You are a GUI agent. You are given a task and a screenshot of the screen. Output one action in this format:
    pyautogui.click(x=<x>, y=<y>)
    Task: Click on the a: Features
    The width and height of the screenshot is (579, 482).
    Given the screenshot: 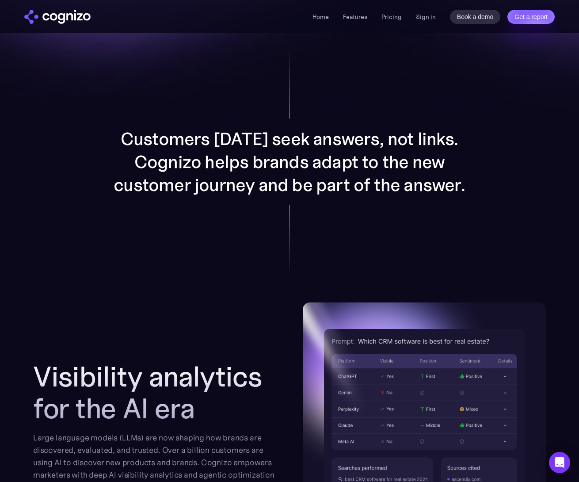 What is the action you would take?
    pyautogui.click(x=355, y=17)
    